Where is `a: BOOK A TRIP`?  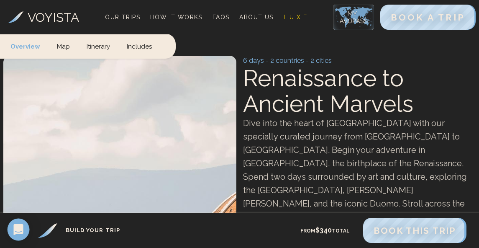
a: BOOK A TRIP is located at coordinates (428, 18).